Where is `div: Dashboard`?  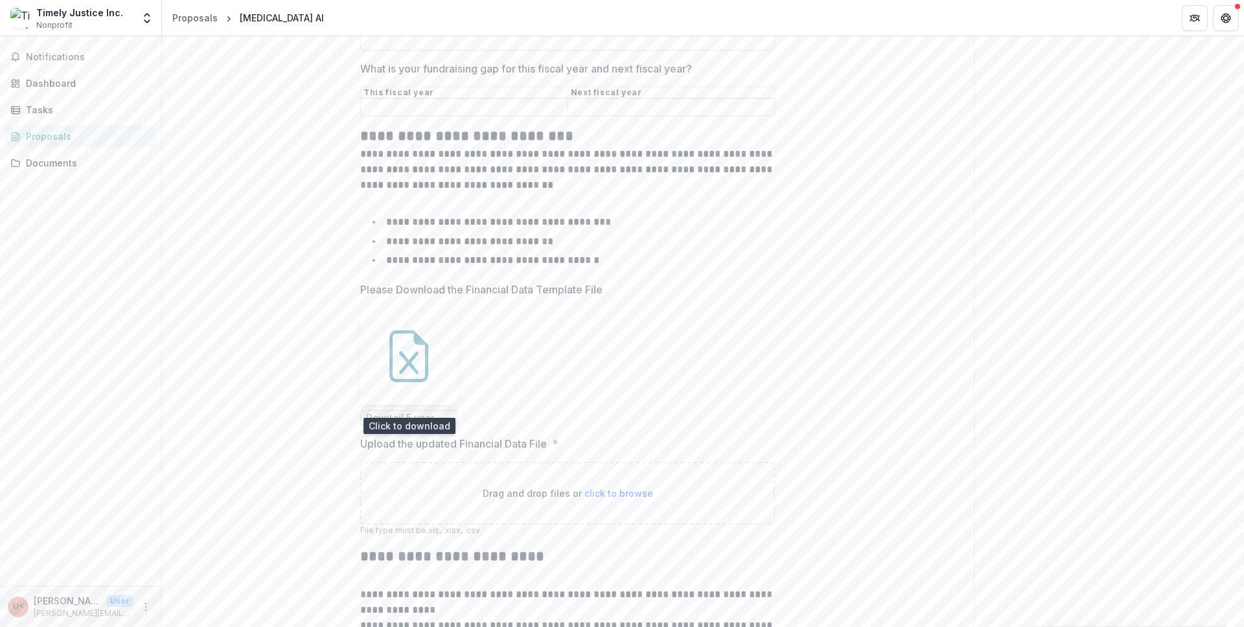
div: Dashboard is located at coordinates (86, 83).